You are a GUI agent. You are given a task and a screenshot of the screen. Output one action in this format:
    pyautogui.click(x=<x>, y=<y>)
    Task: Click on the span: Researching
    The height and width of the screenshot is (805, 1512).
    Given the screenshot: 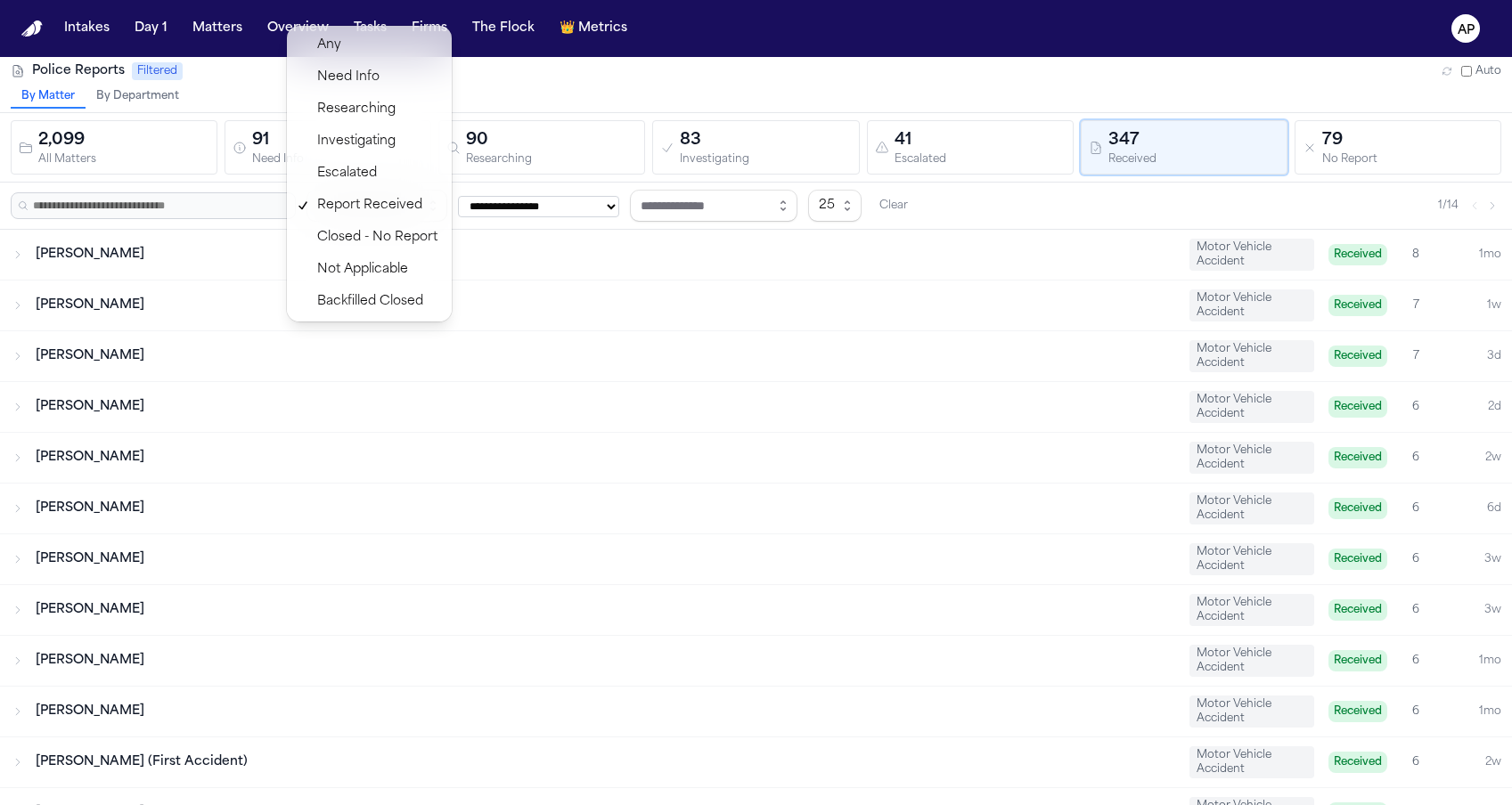 What is the action you would take?
    pyautogui.click(x=377, y=109)
    